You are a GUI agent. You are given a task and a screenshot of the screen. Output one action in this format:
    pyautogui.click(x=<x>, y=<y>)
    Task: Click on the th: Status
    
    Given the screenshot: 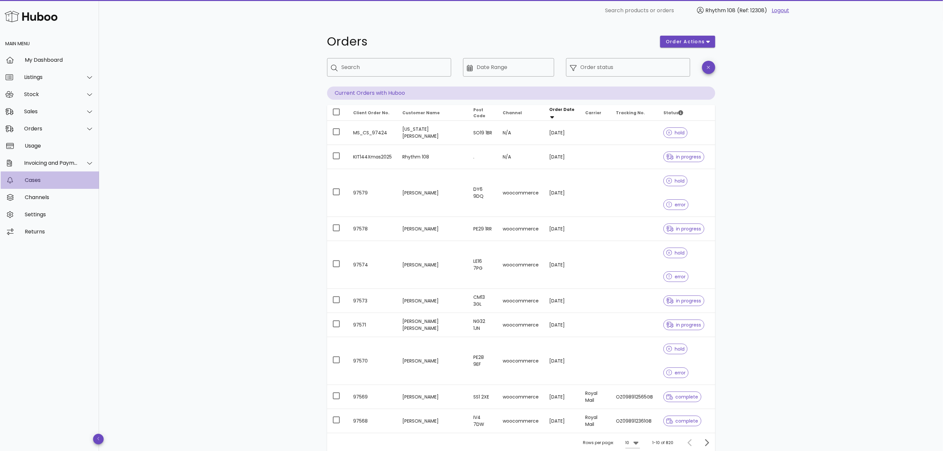 What is the action you would take?
    pyautogui.click(x=687, y=113)
    